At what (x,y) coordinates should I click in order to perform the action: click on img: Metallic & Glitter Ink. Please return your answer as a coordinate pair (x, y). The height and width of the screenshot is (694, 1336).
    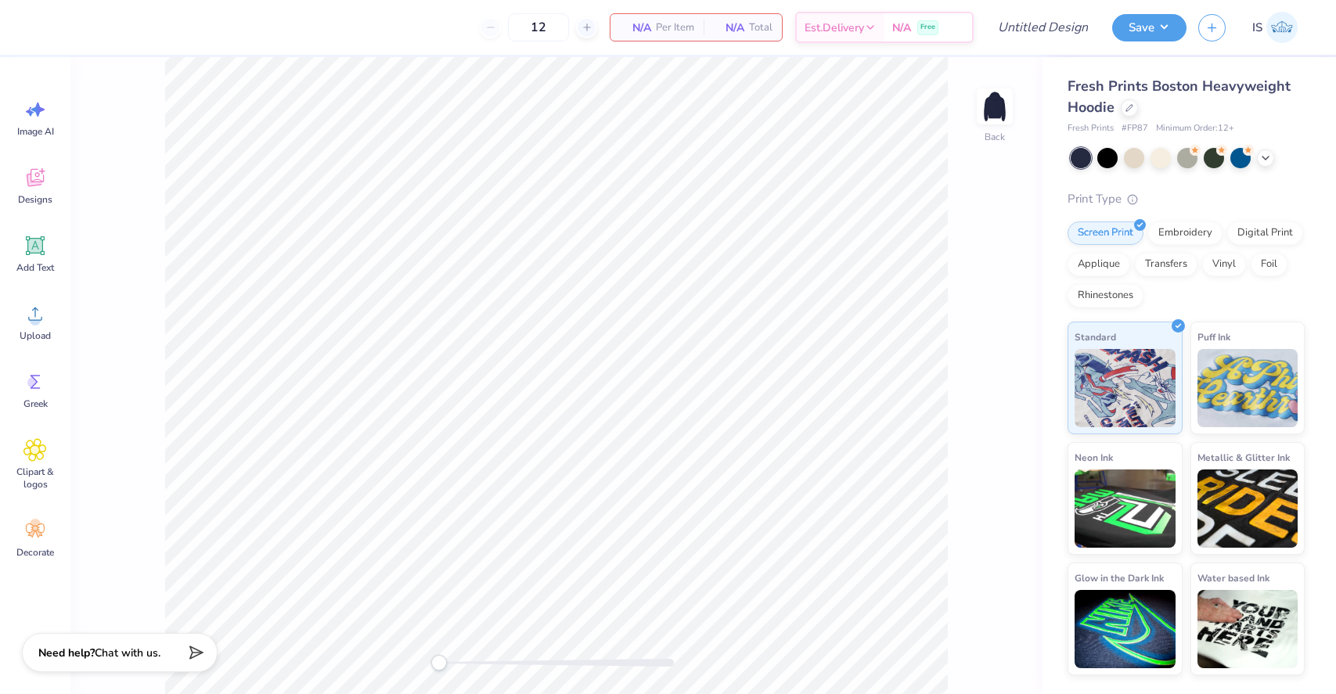
    Looking at the image, I should click on (1247, 509).